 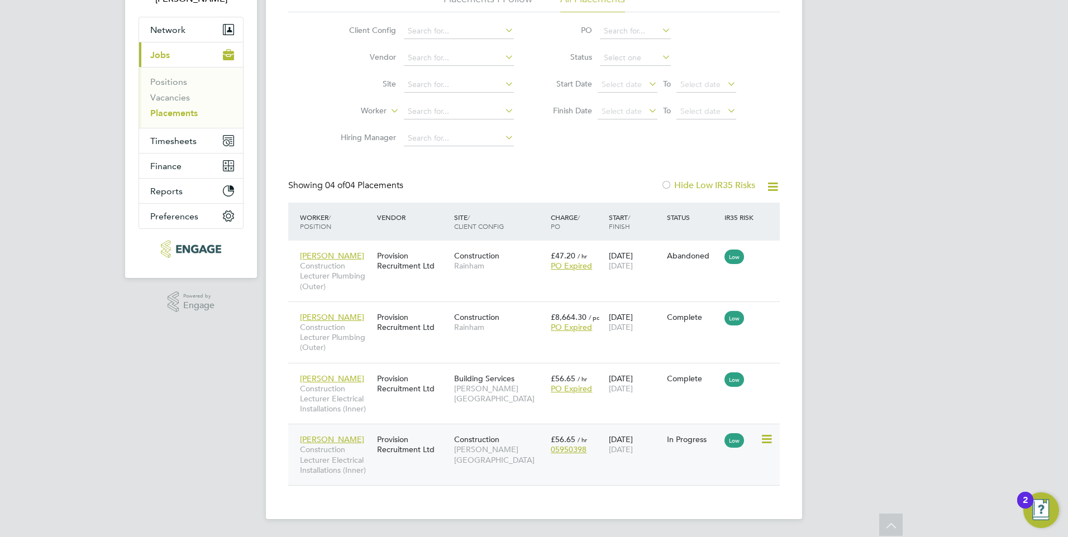 What do you see at coordinates (499, 222) in the screenshot?
I see `div: Site` at bounding box center [499, 222].